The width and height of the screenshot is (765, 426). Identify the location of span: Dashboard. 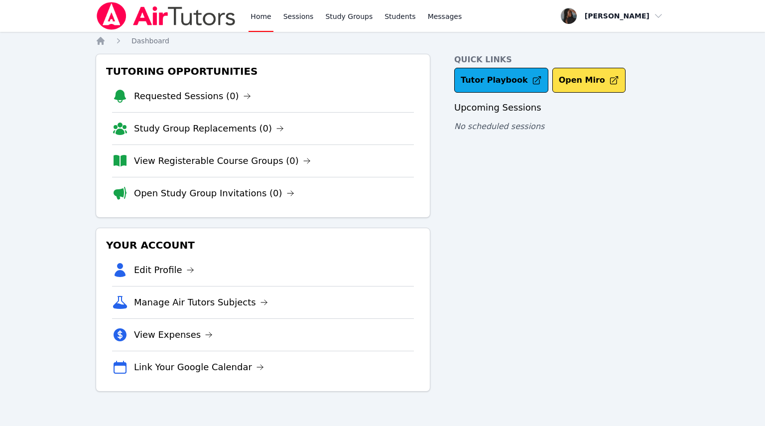
(150, 41).